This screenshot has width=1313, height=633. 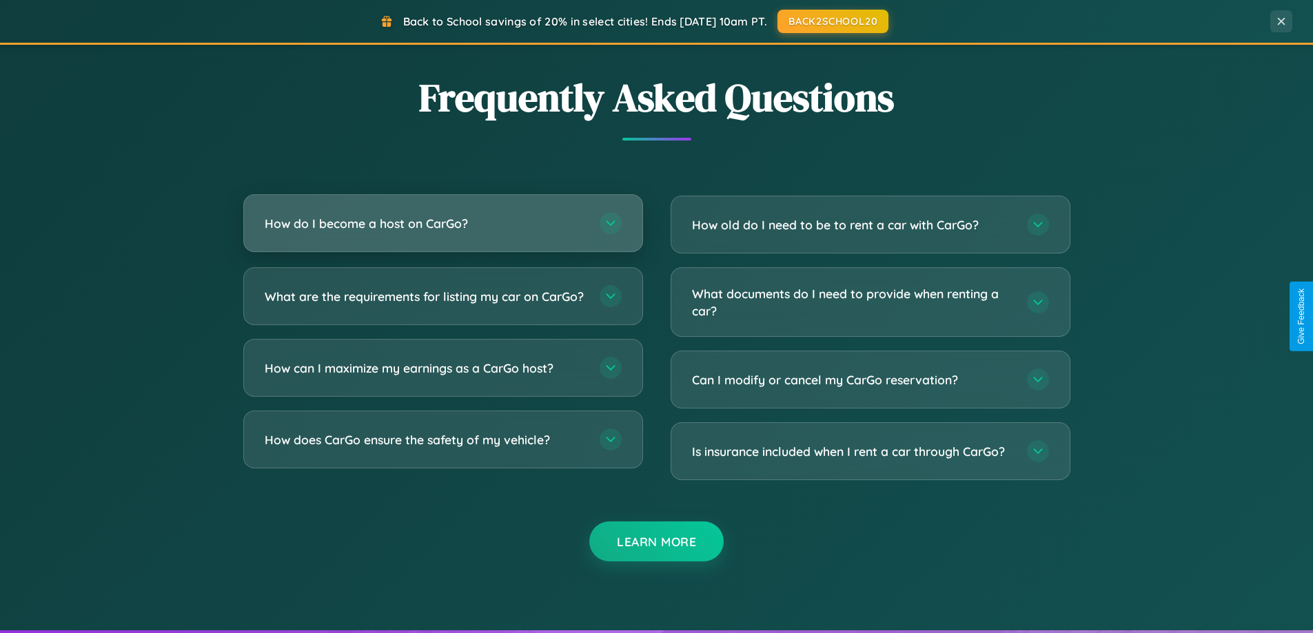 What do you see at coordinates (833, 21) in the screenshot?
I see `button: BACK2SCHOOL20` at bounding box center [833, 21].